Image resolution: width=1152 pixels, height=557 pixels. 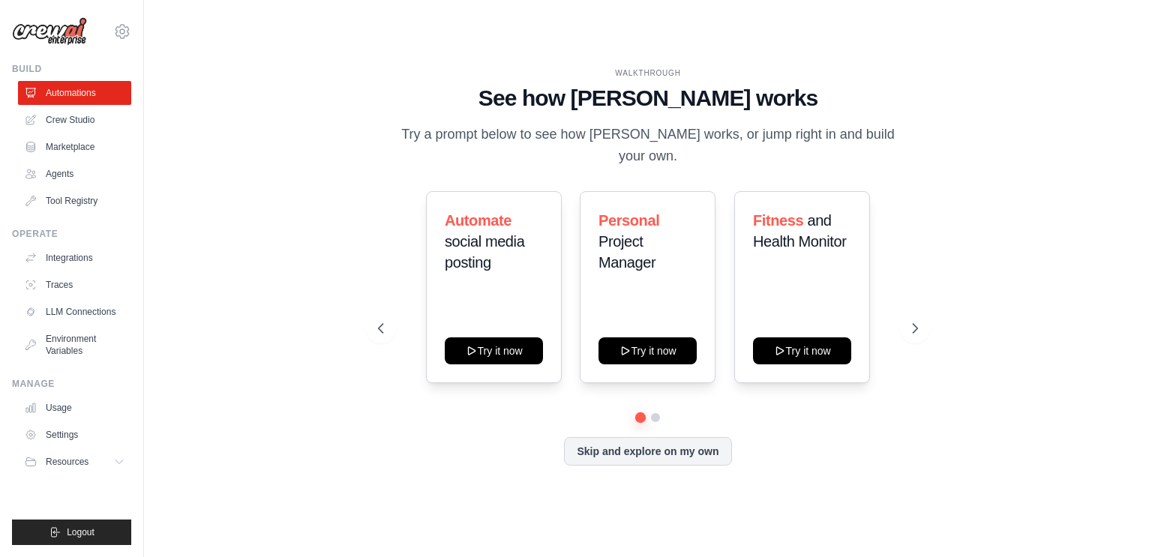 What do you see at coordinates (74, 285) in the screenshot?
I see `a: Traces` at bounding box center [74, 285].